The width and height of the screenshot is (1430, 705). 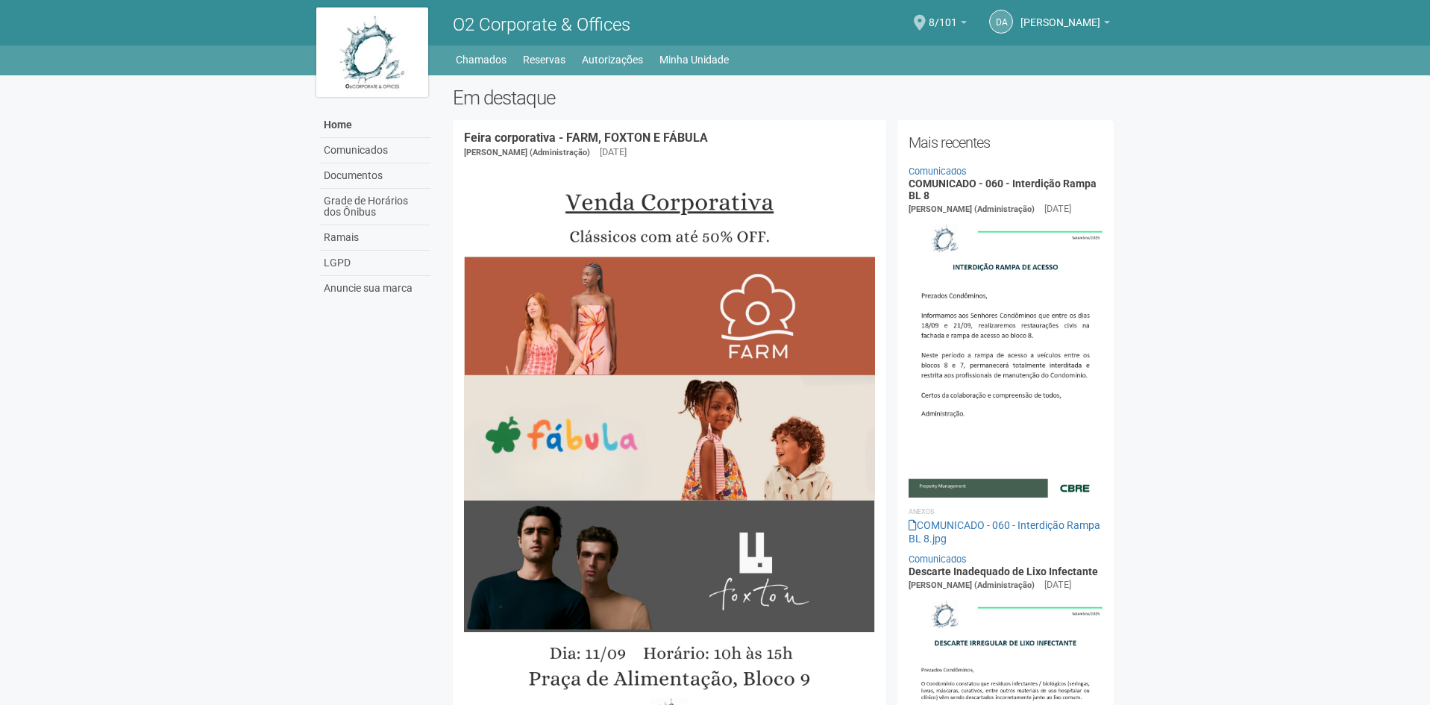 What do you see at coordinates (544, 60) in the screenshot?
I see `a: Reservas` at bounding box center [544, 60].